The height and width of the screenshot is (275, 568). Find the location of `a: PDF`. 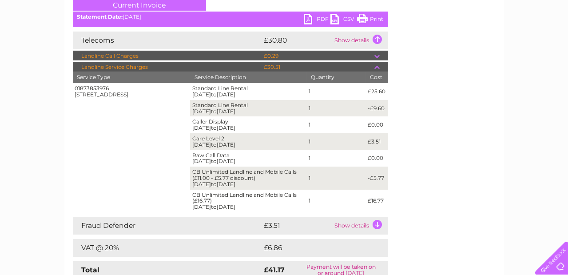

a: PDF is located at coordinates (317, 20).